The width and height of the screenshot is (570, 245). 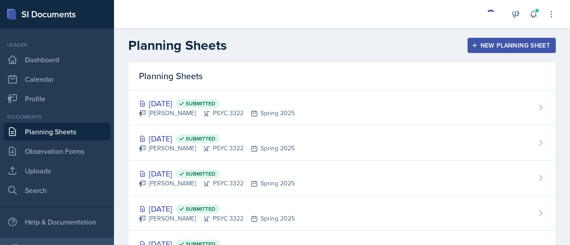 I want to click on a: Calendar, so click(x=57, y=79).